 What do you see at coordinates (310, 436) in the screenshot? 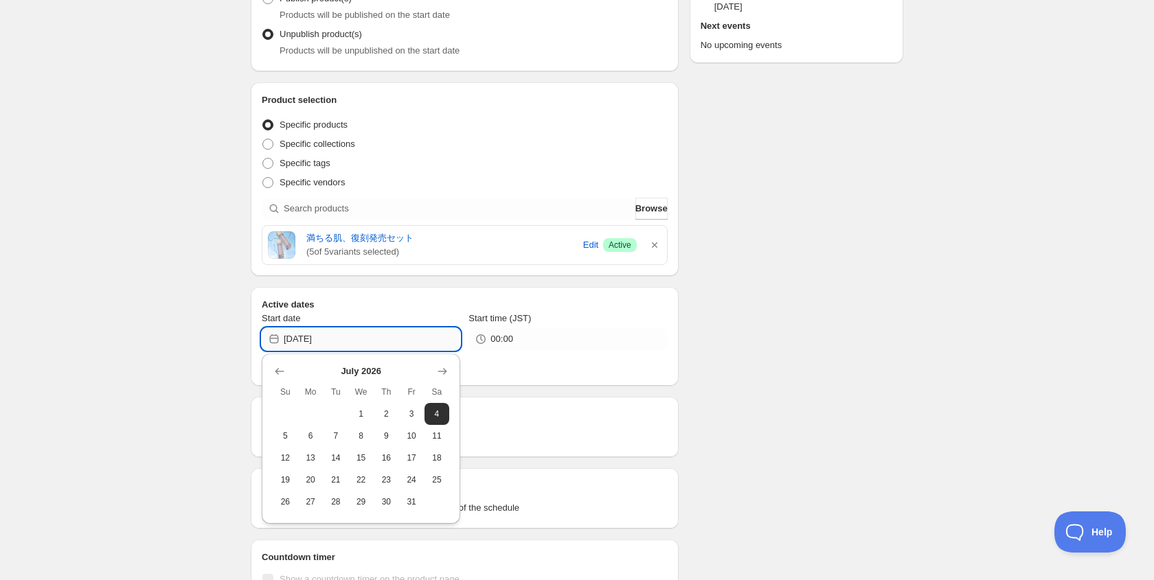
I see `button: Monday July 6 2026` at bounding box center [310, 436].